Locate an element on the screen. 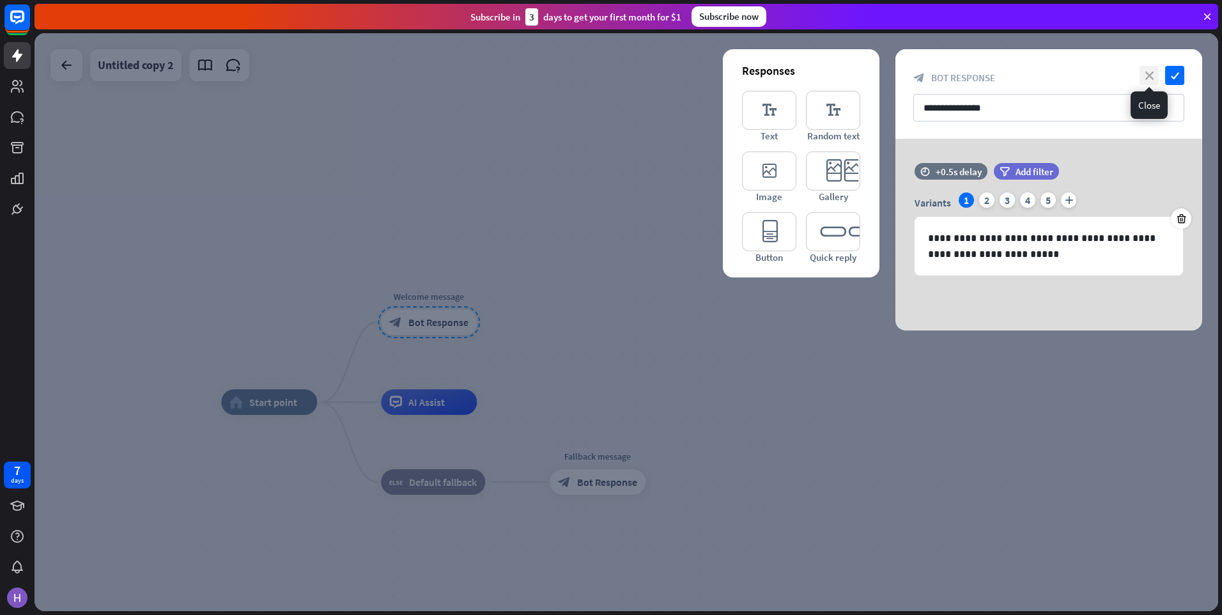 The image size is (1222, 615). span: Variants is located at coordinates (933, 203).